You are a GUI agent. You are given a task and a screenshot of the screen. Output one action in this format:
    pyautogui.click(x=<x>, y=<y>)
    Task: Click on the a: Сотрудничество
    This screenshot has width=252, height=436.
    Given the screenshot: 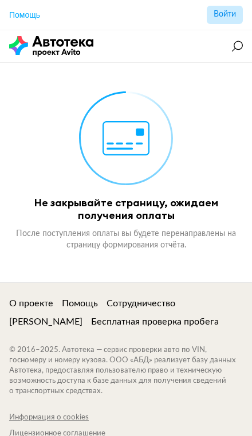 What is the action you would take?
    pyautogui.click(x=141, y=304)
    